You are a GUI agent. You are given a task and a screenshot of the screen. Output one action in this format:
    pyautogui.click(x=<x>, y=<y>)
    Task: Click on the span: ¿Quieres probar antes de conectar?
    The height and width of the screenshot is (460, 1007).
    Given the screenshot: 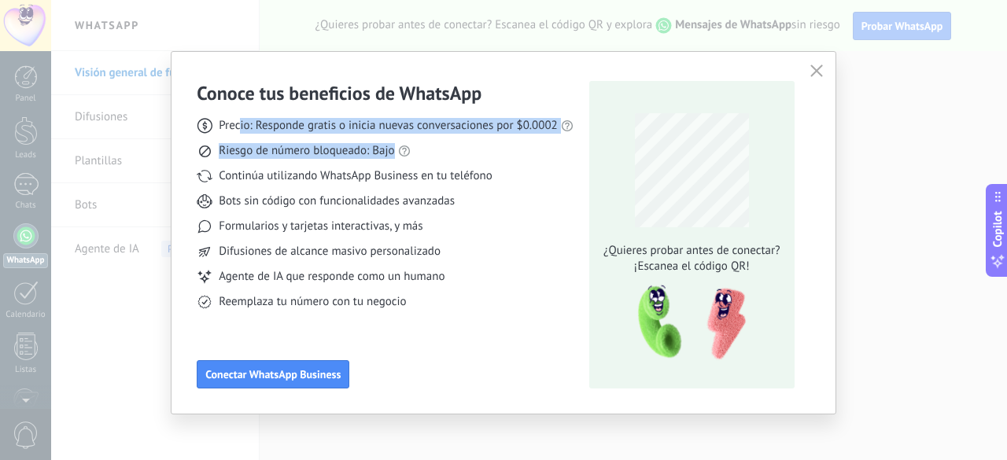 What is the action you would take?
    pyautogui.click(x=691, y=251)
    